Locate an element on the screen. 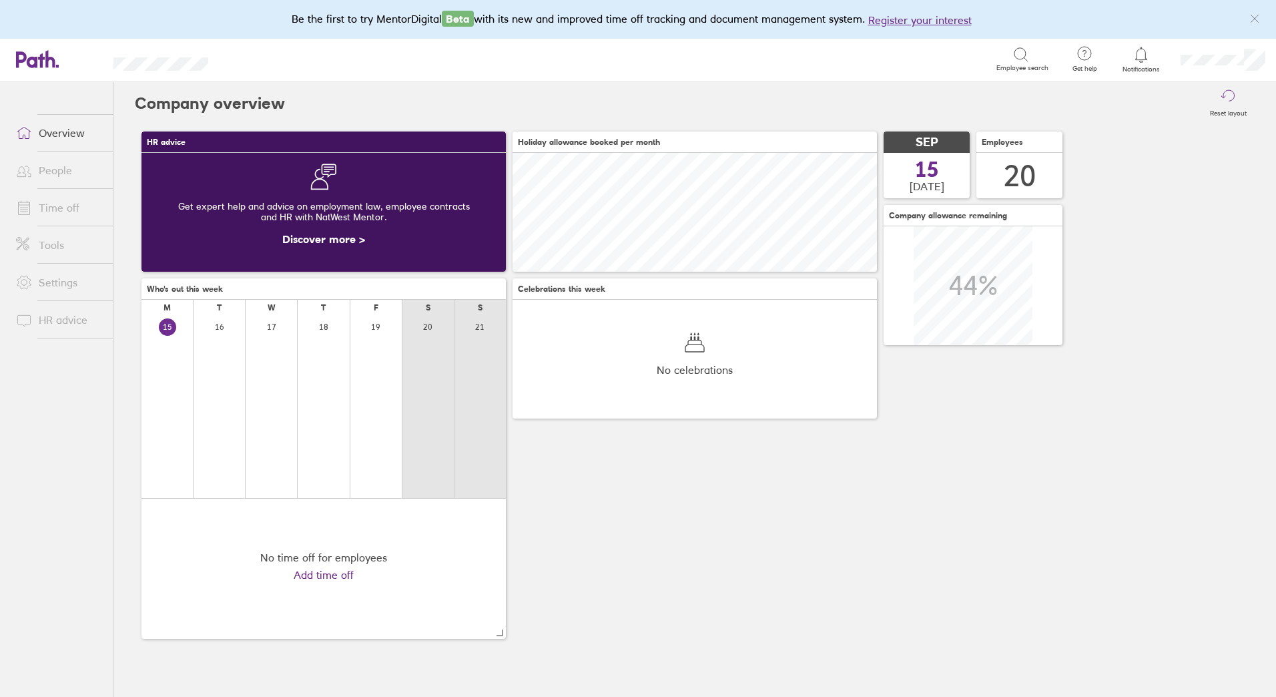 The width and height of the screenshot is (1276, 697). div: Be the first to try MentorDigital with its new and improved time off tracking and document manage... is located at coordinates (638, 19).